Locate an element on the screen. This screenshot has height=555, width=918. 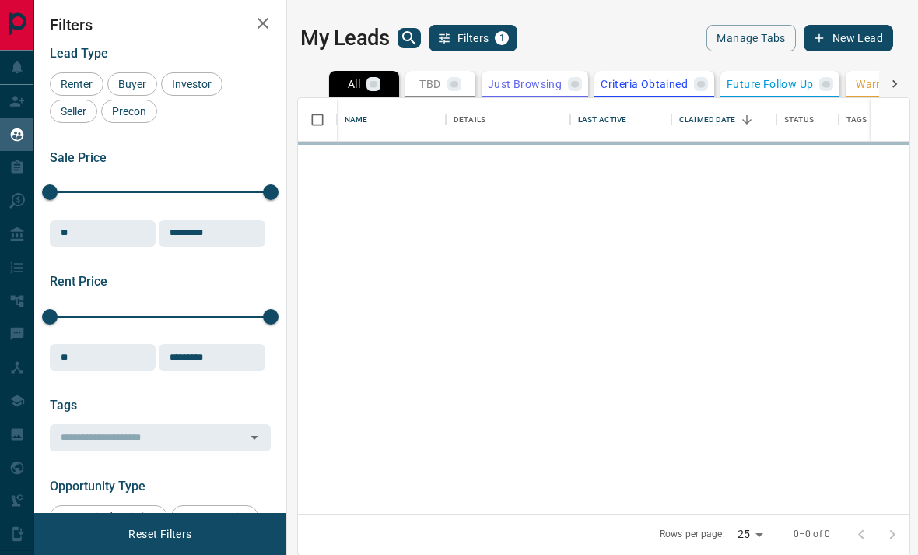
h1: My Leads is located at coordinates (345, 38).